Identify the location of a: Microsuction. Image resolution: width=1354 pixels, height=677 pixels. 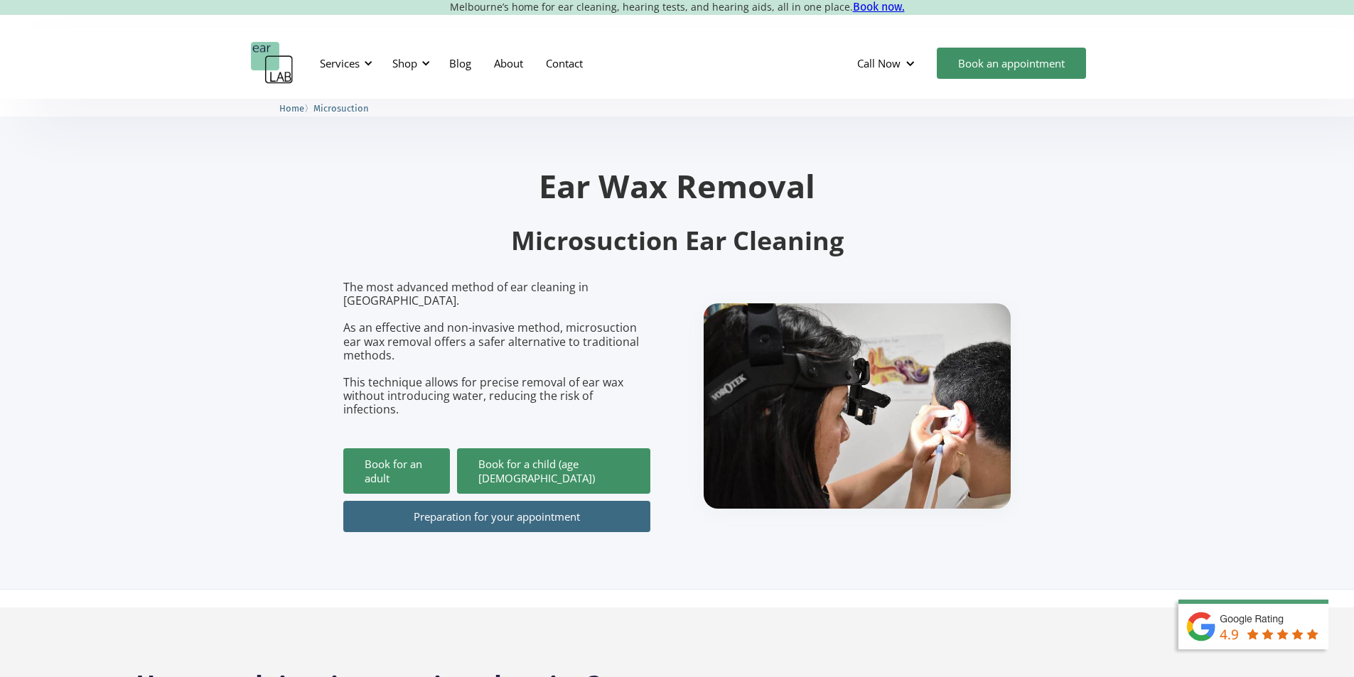
(341, 107).